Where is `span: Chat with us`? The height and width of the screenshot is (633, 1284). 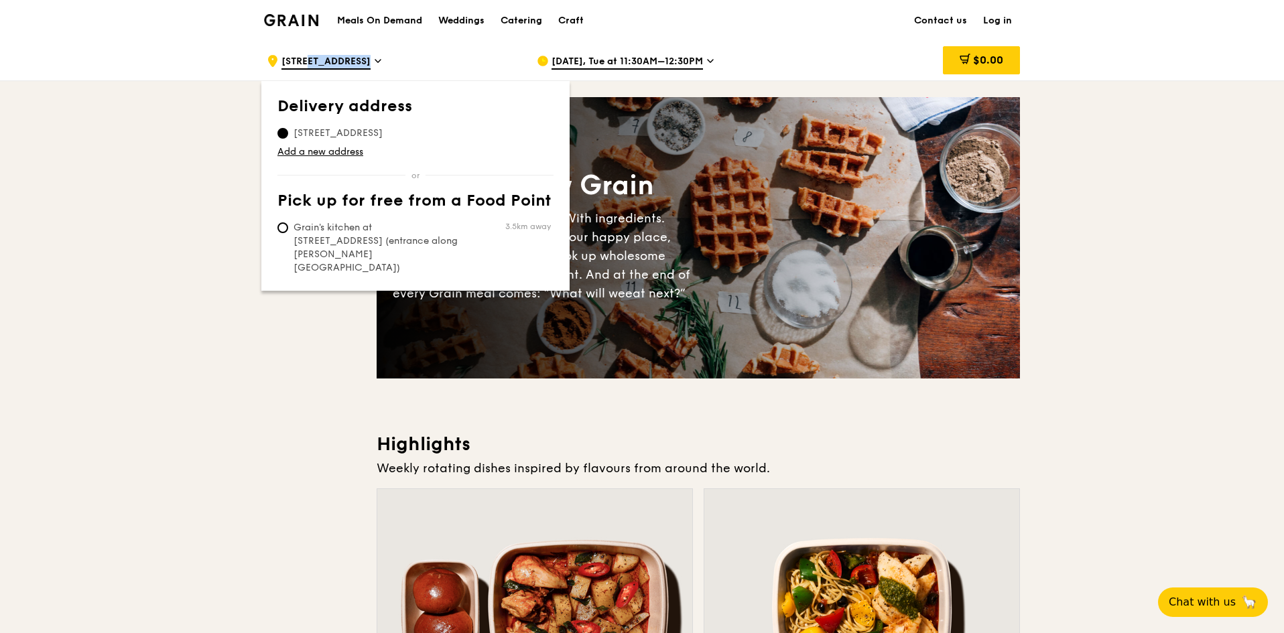
span: Chat with us is located at coordinates (1202, 602).